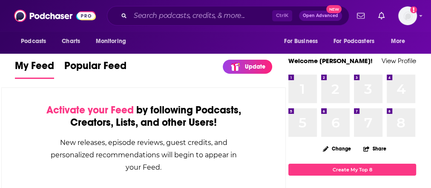 The image size is (431, 188). What do you see at coordinates (228, 16) in the screenshot?
I see `div: Search podcasts, credits, & more...` at bounding box center [228, 16].